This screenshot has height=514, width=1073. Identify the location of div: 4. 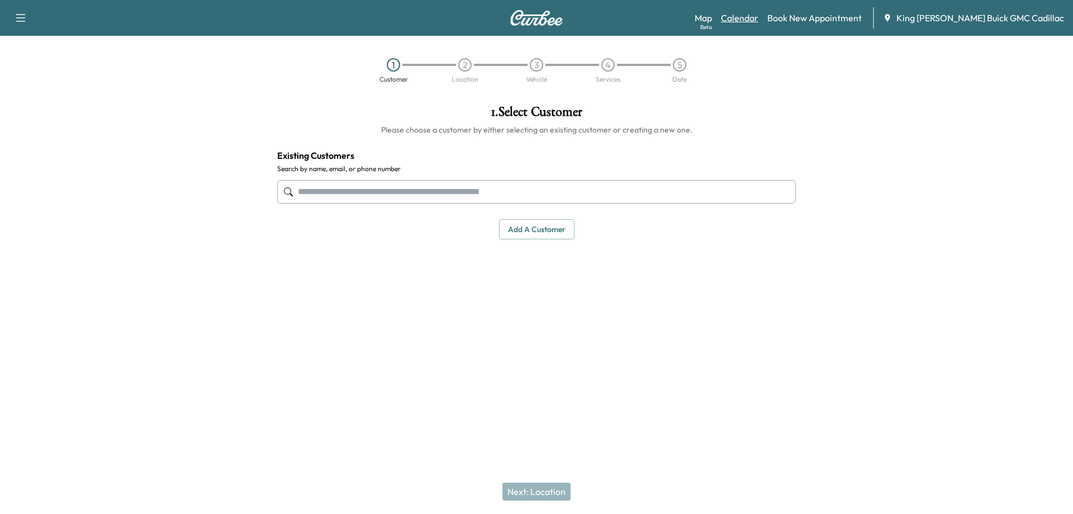
(608, 65).